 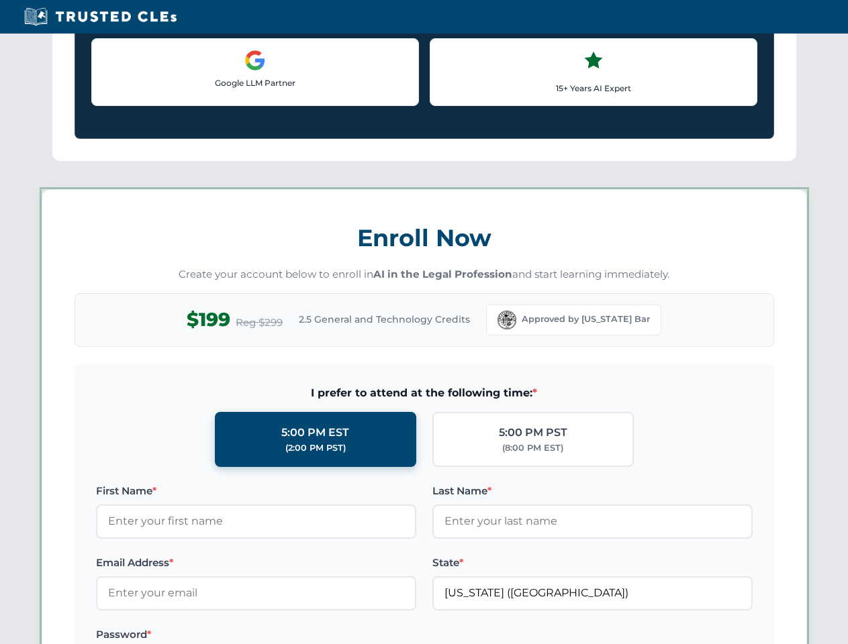 I want to click on div: 5:00 PM PST, so click(x=533, y=433).